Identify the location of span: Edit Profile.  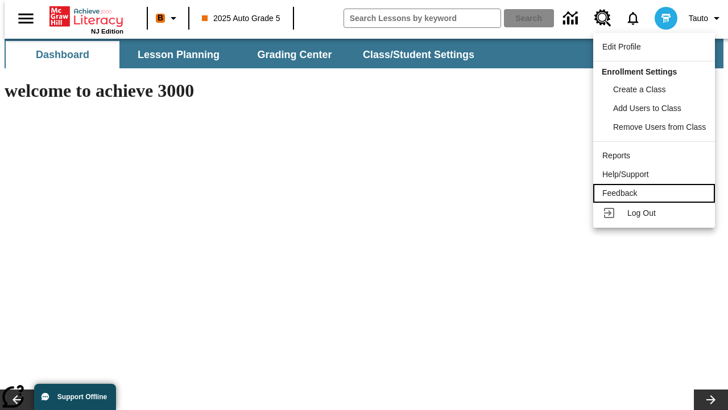
(622, 47).